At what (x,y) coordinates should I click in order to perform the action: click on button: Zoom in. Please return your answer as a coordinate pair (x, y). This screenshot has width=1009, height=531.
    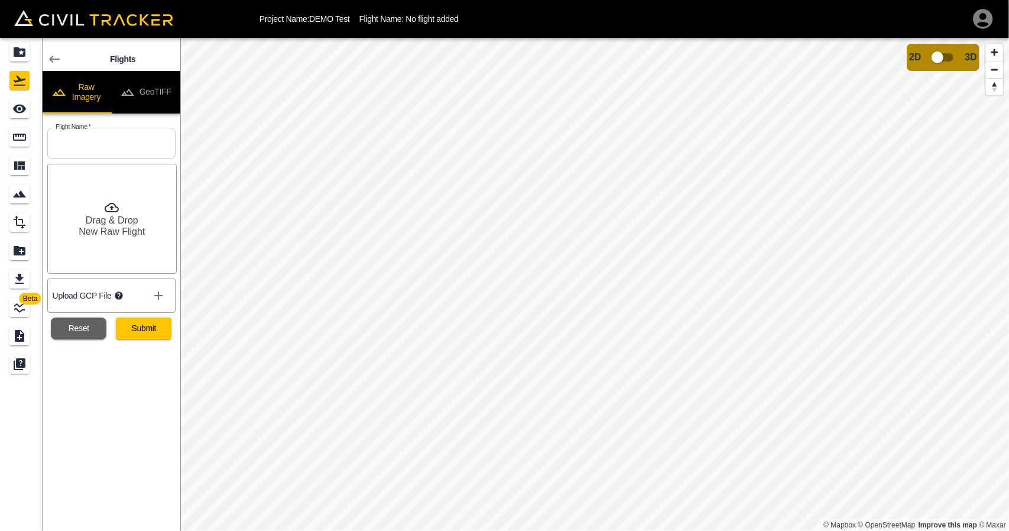
    Looking at the image, I should click on (994, 52).